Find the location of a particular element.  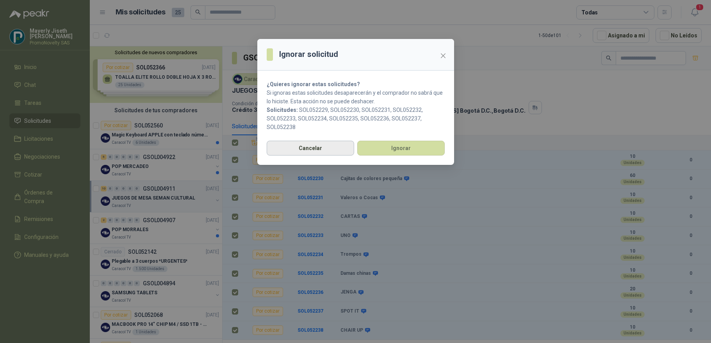

p: SOL052229, SOL052230, SOL052231, SOL052232, SOL052233, SOL052234, SOL052235, SOL052236, SOL052237... is located at coordinates (355, 119).